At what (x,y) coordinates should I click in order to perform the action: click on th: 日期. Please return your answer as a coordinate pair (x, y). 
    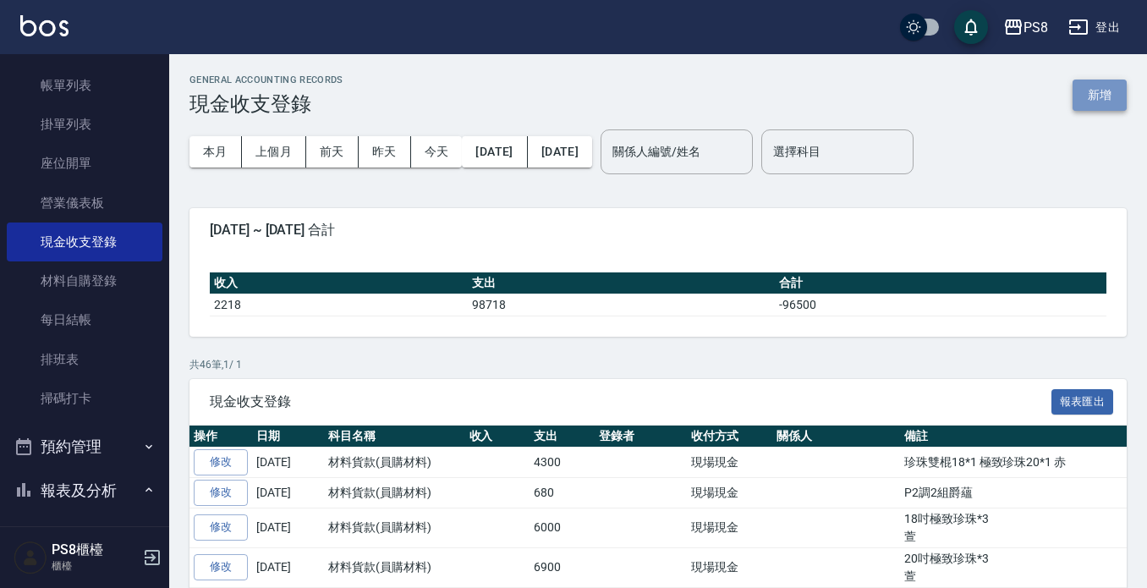
    Looking at the image, I should click on (288, 436).